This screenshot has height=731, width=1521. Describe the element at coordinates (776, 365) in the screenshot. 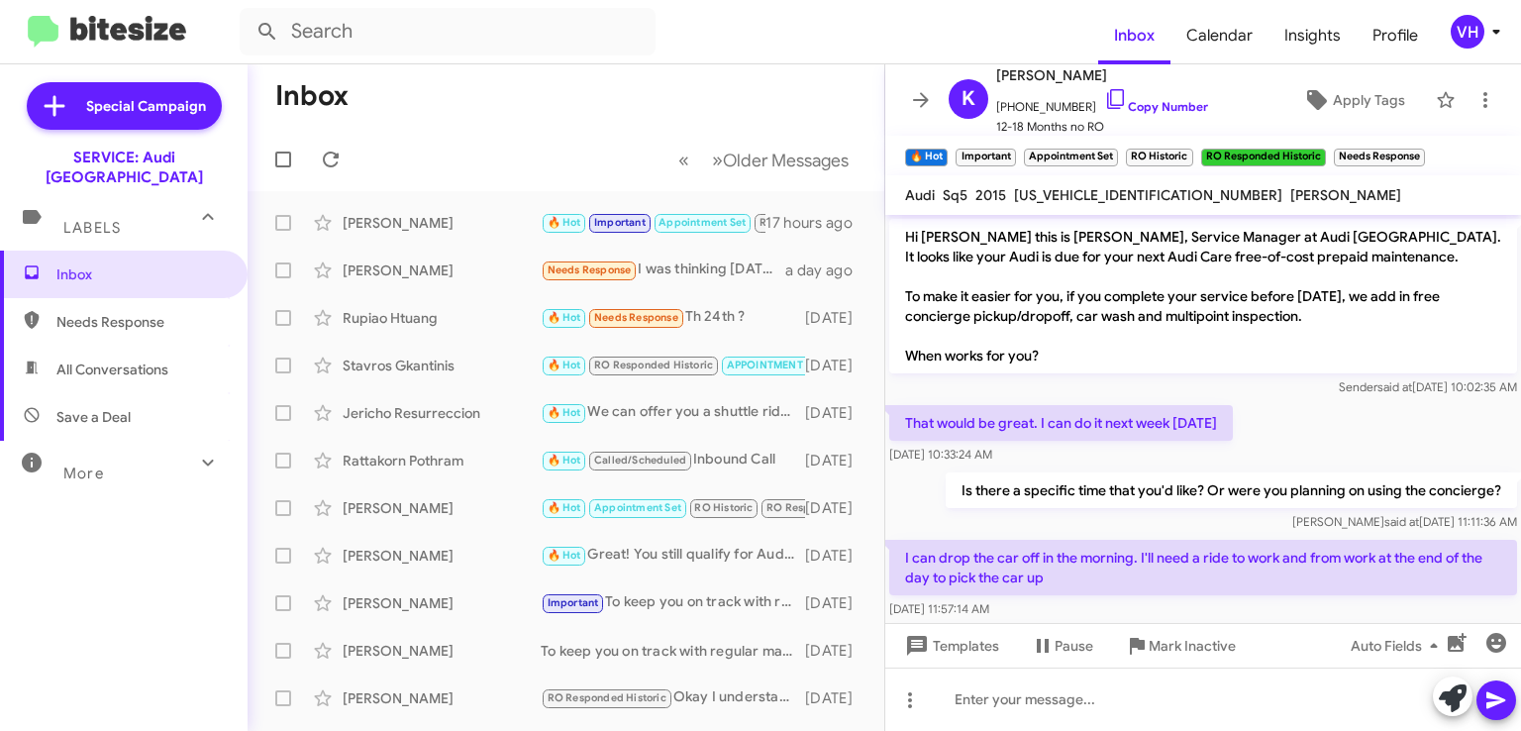

I see `span: APPOINTMENT SET` at that location.